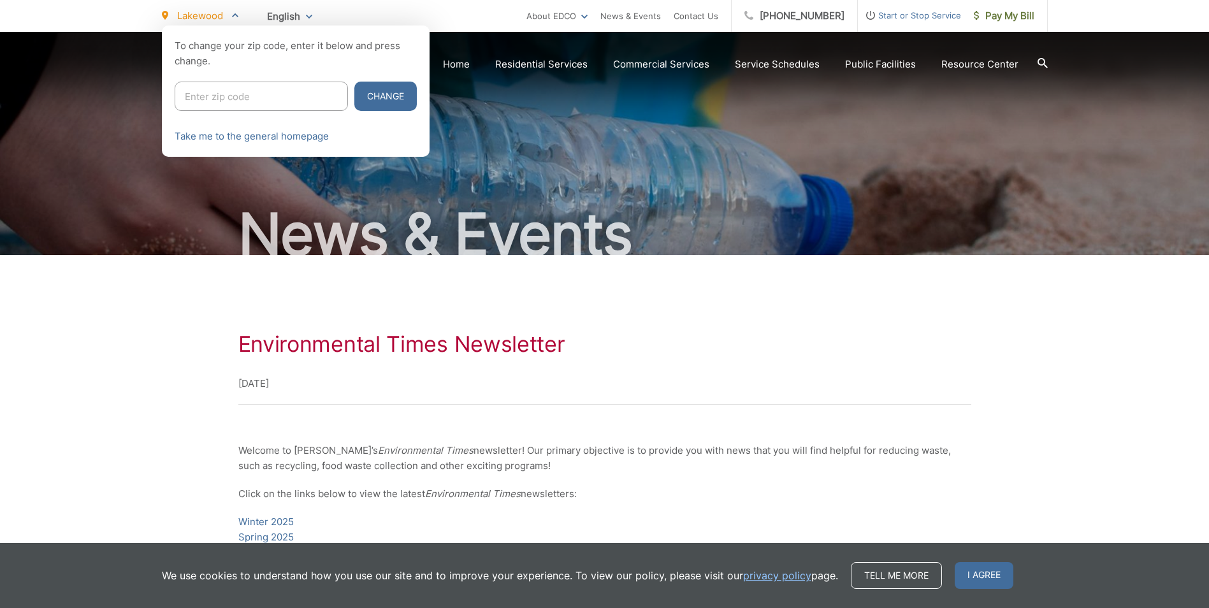 This screenshot has height=608, width=1209. What do you see at coordinates (500, 575) in the screenshot?
I see `p: We use cookies to understand how you use our site and to improve your experience. To view our pol...` at bounding box center [500, 575].